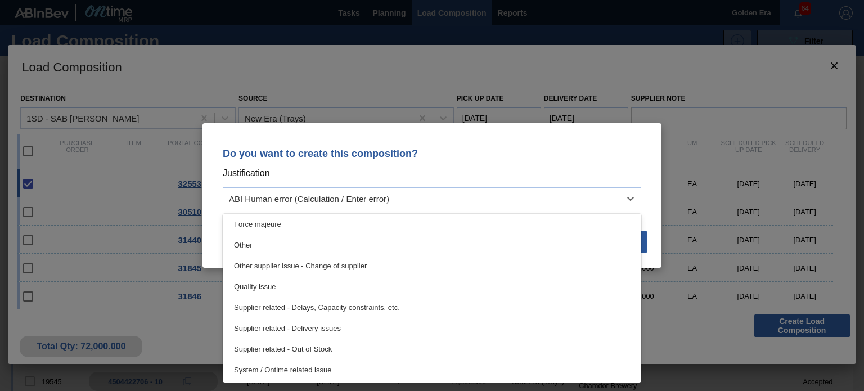 The image size is (864, 391). Describe the element at coordinates (432, 286) in the screenshot. I see `div: Quality issue` at that location.